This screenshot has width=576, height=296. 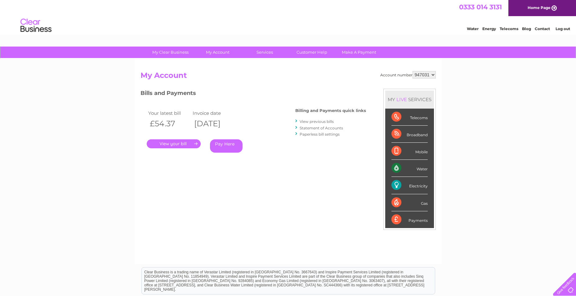 I want to click on a: My Account, so click(x=218, y=52).